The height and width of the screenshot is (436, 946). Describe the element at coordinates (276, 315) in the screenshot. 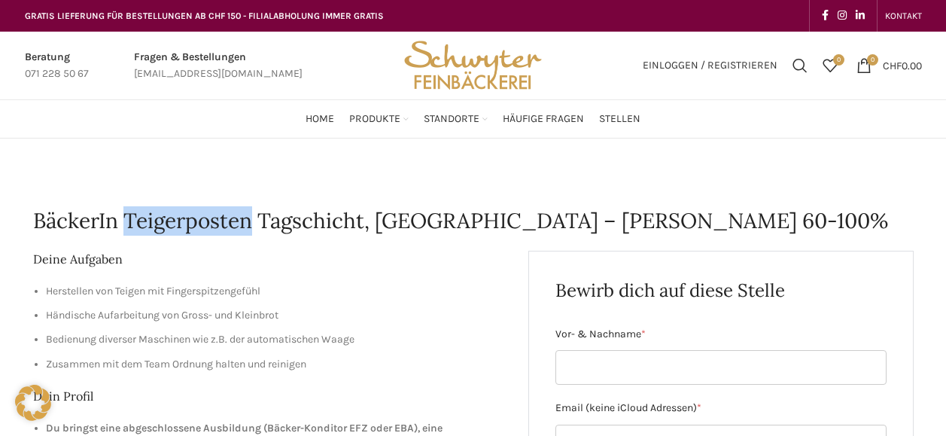

I see `li: Händische Aufarbeitung von Gross- und Kleinbrot` at that location.